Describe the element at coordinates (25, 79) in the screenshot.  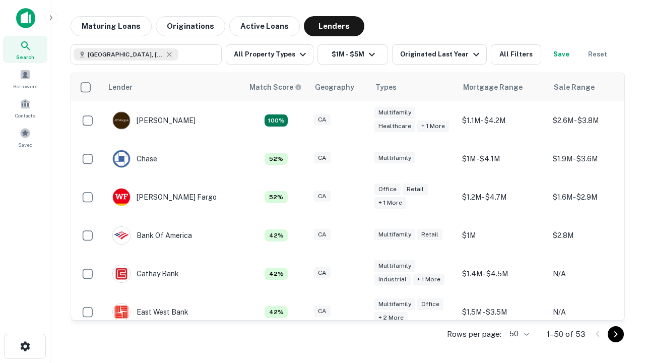
I see `a: Borrowers` at that location.